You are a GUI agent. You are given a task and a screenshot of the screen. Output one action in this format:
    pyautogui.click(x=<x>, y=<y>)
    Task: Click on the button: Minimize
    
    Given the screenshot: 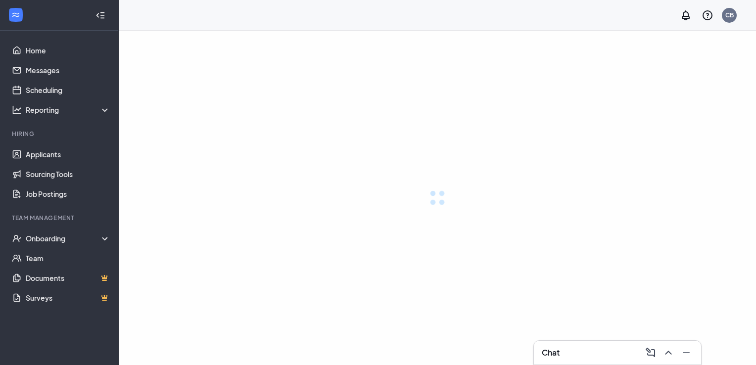 What is the action you would take?
    pyautogui.click(x=685, y=353)
    